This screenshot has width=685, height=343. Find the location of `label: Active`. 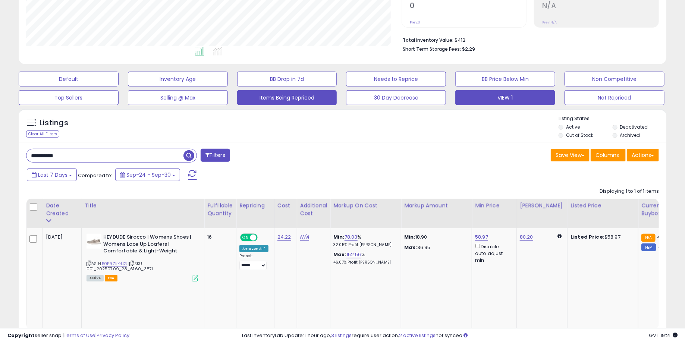

label: Active is located at coordinates (573, 127).